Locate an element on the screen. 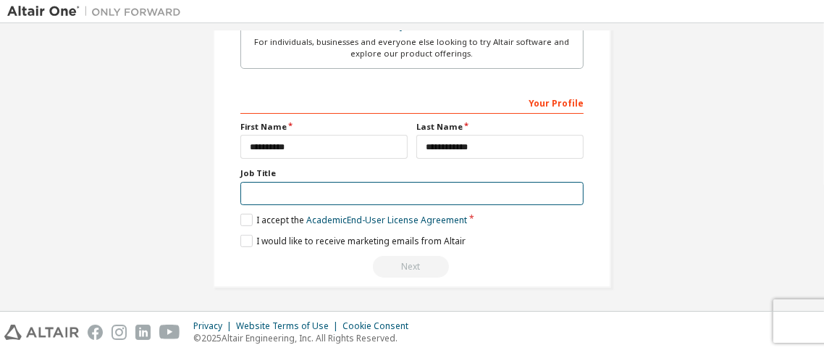 This screenshot has width=824, height=353. img: youtube.svg is located at coordinates (169, 332).